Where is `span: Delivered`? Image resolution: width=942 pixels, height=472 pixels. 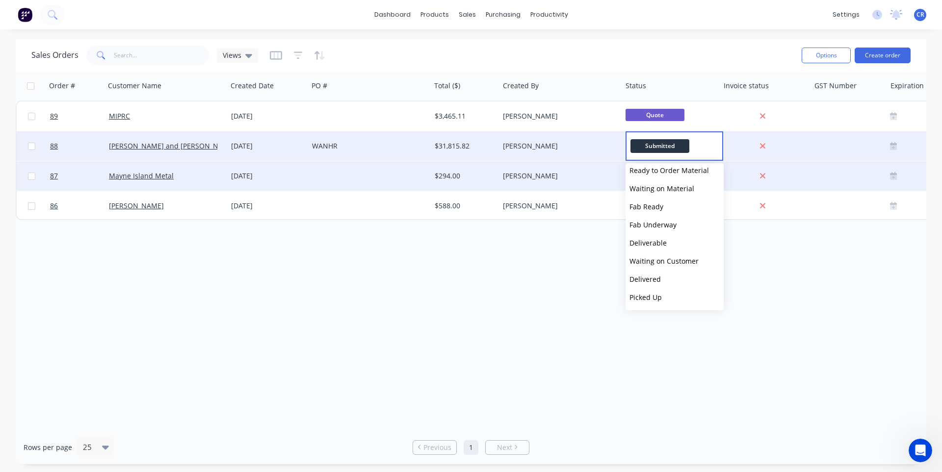
span: Delivered is located at coordinates (645, 279).